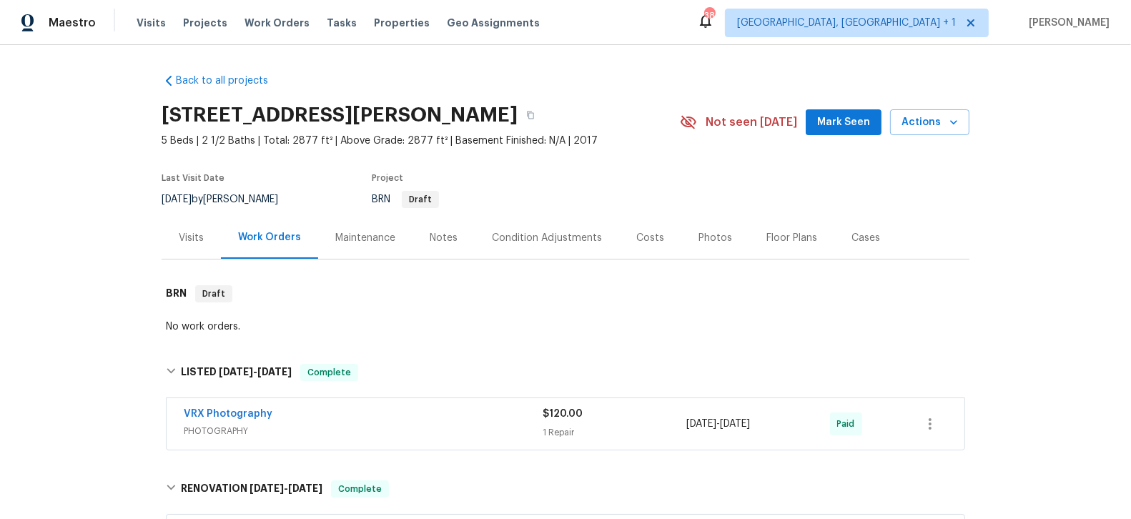 This screenshot has height=519, width=1131. Describe the element at coordinates (72, 23) in the screenshot. I see `span: Maestro` at that location.